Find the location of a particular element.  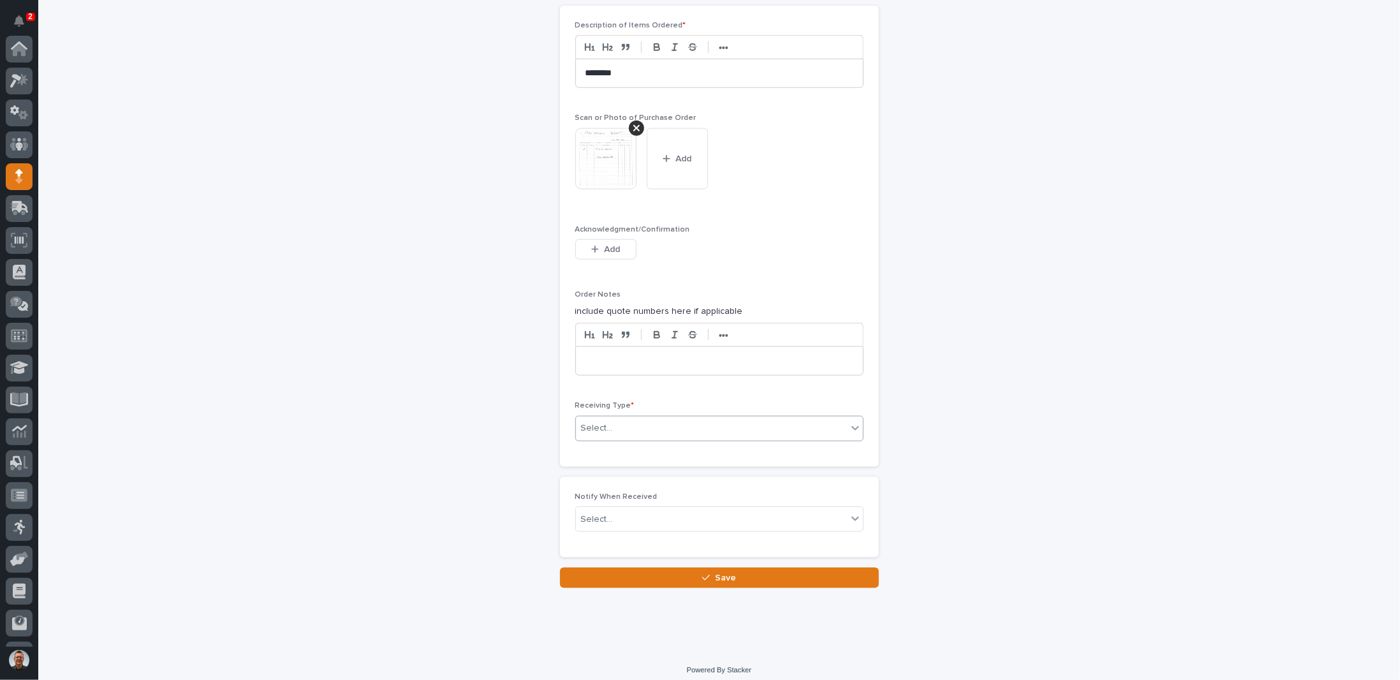

button: Notifications is located at coordinates (19, 21).